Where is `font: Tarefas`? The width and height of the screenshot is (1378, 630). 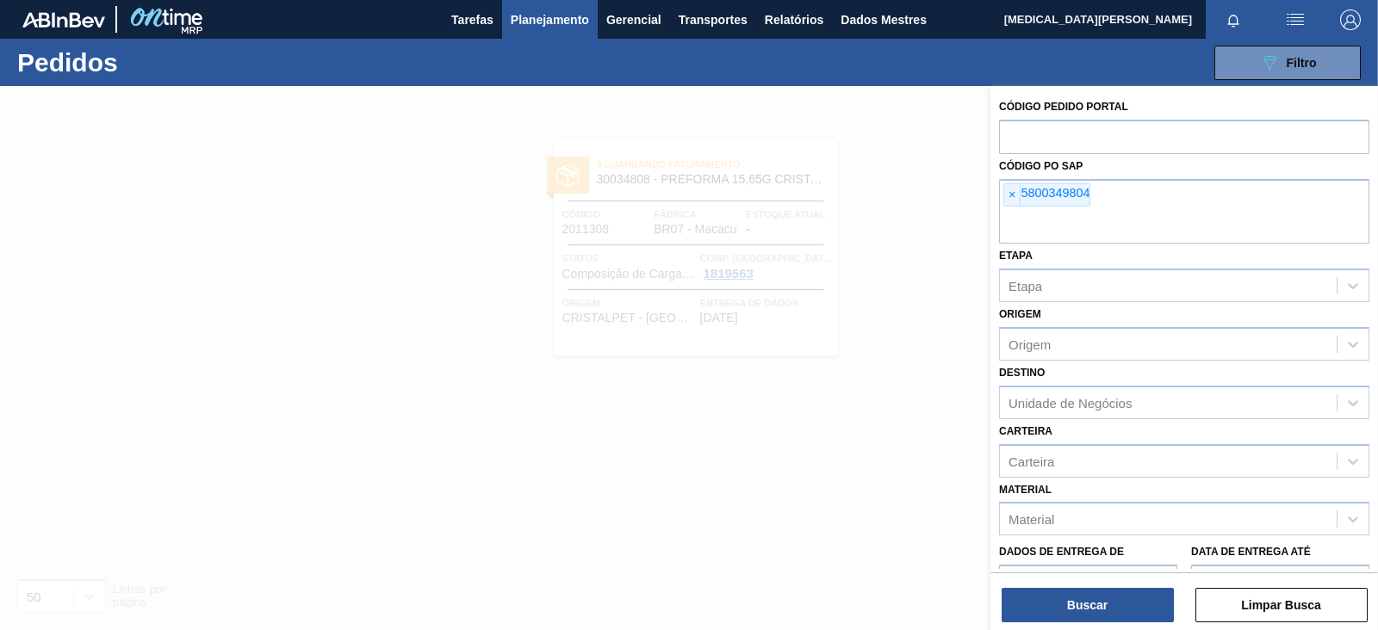 font: Tarefas is located at coordinates (472, 20).